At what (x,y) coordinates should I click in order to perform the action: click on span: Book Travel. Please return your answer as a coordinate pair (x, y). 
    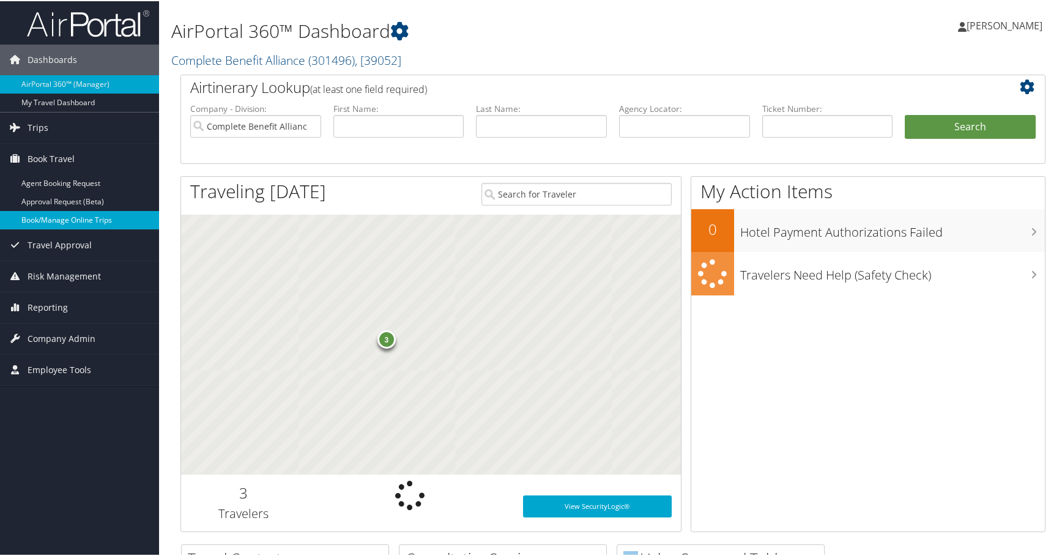
    Looking at the image, I should click on (51, 158).